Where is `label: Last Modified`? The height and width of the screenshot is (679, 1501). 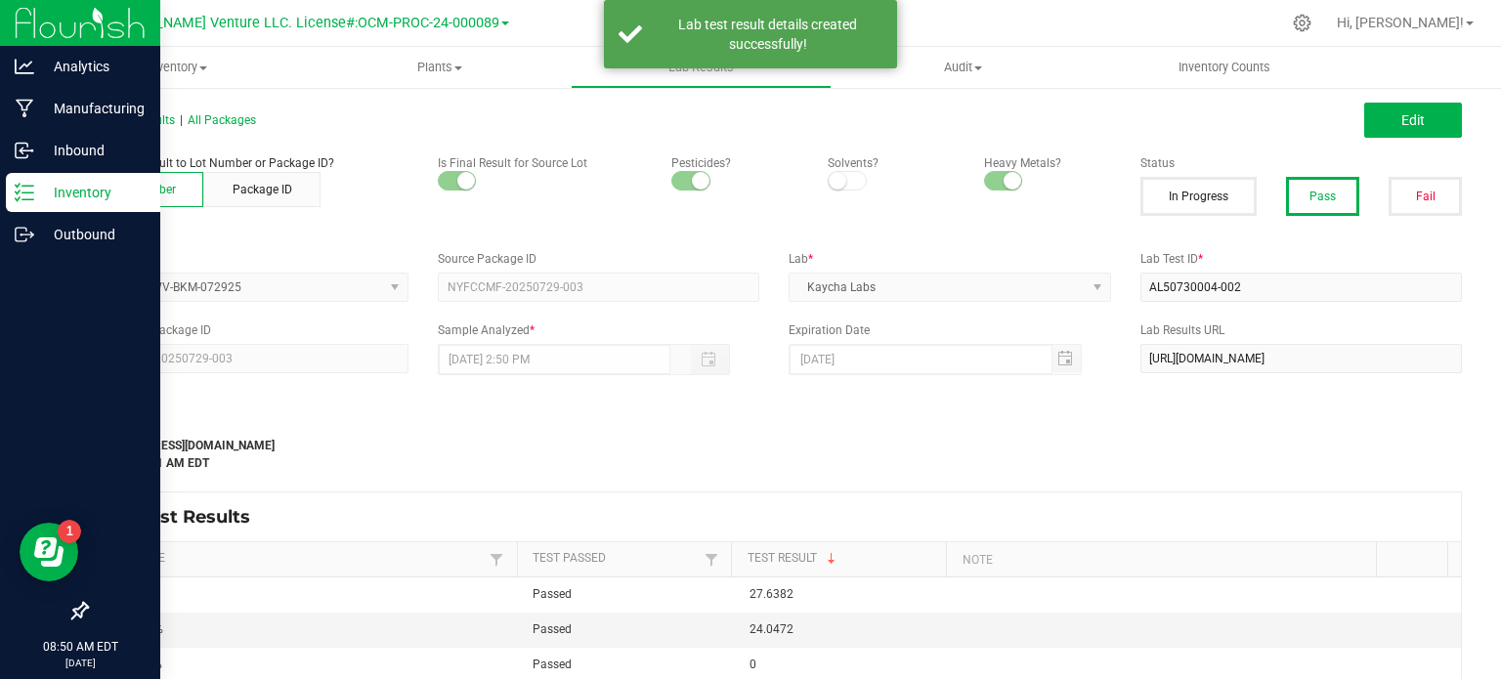 label: Last Modified is located at coordinates (203, 423).